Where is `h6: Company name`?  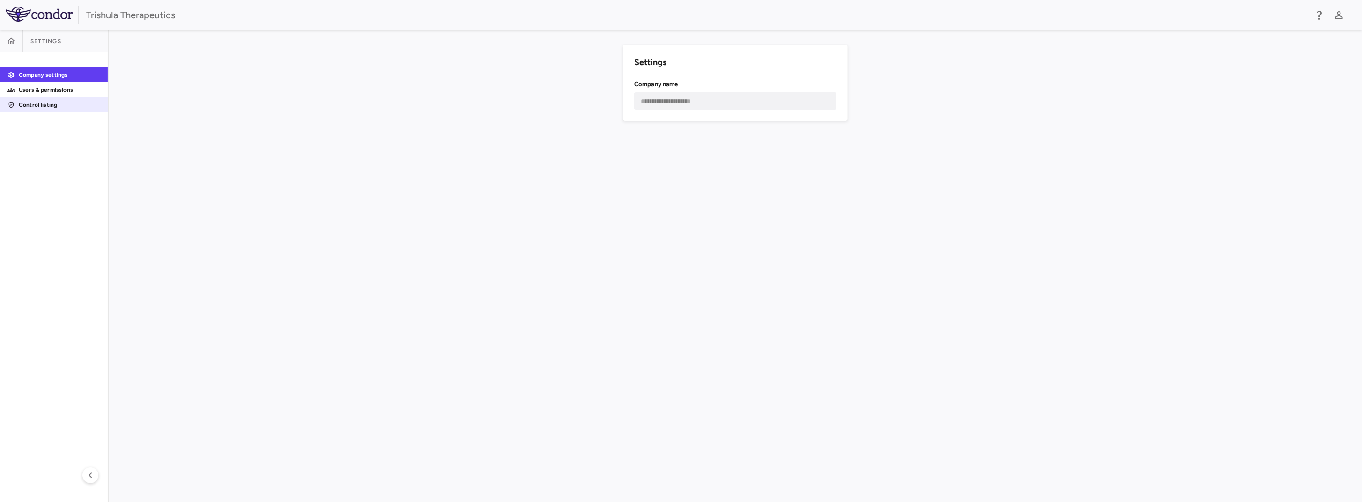
h6: Company name is located at coordinates (735, 84).